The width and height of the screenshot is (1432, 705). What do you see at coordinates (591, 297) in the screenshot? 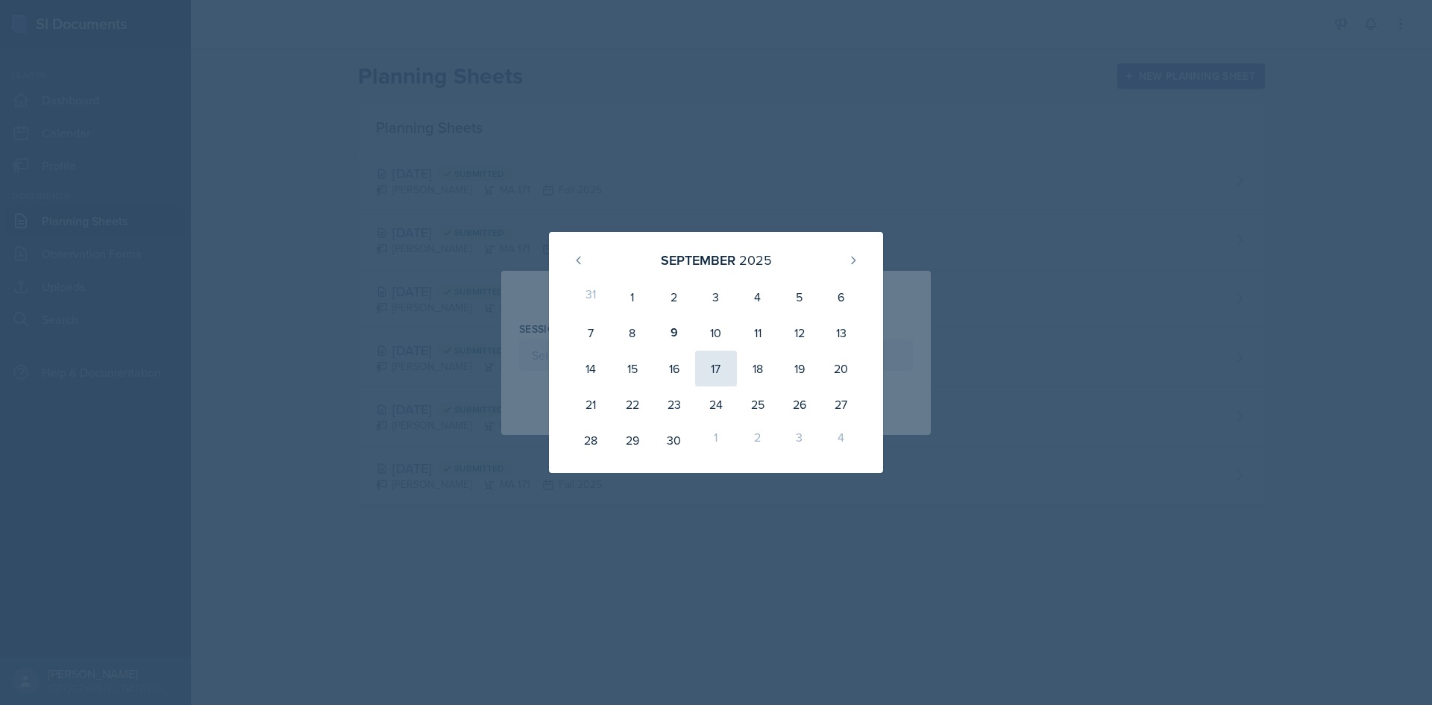
I see `div: 31` at bounding box center [591, 297].